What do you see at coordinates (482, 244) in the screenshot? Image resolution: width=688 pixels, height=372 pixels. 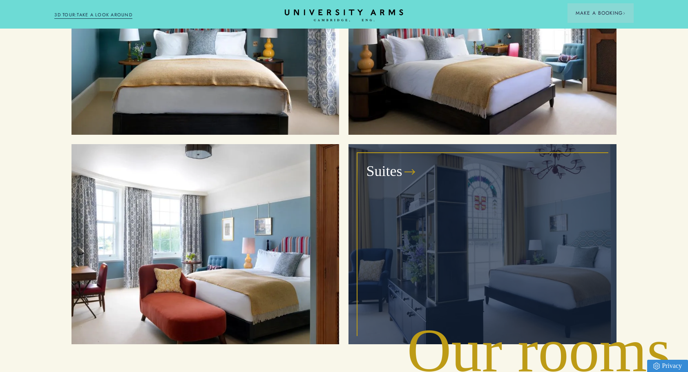 I see `a: image-4079943e4172a87360611e38504334cce5890dd9-8272x6200-jpg Suites` at bounding box center [482, 244].